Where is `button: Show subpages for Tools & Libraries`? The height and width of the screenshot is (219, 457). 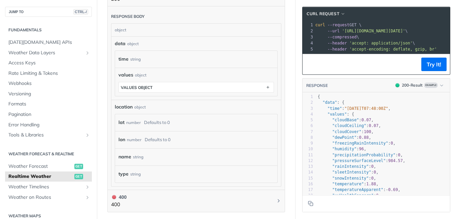
button: Show subpages for Tools & Libraries is located at coordinates (87, 135).